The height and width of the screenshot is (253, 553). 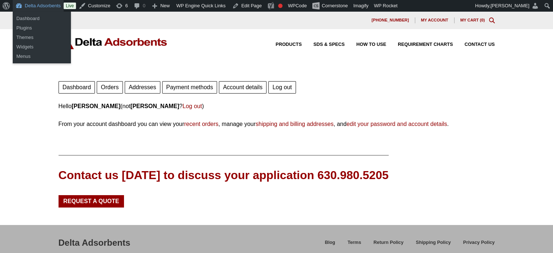 What do you see at coordinates (479, 242) in the screenshot?
I see `span: Privacy Policy` at bounding box center [479, 242].